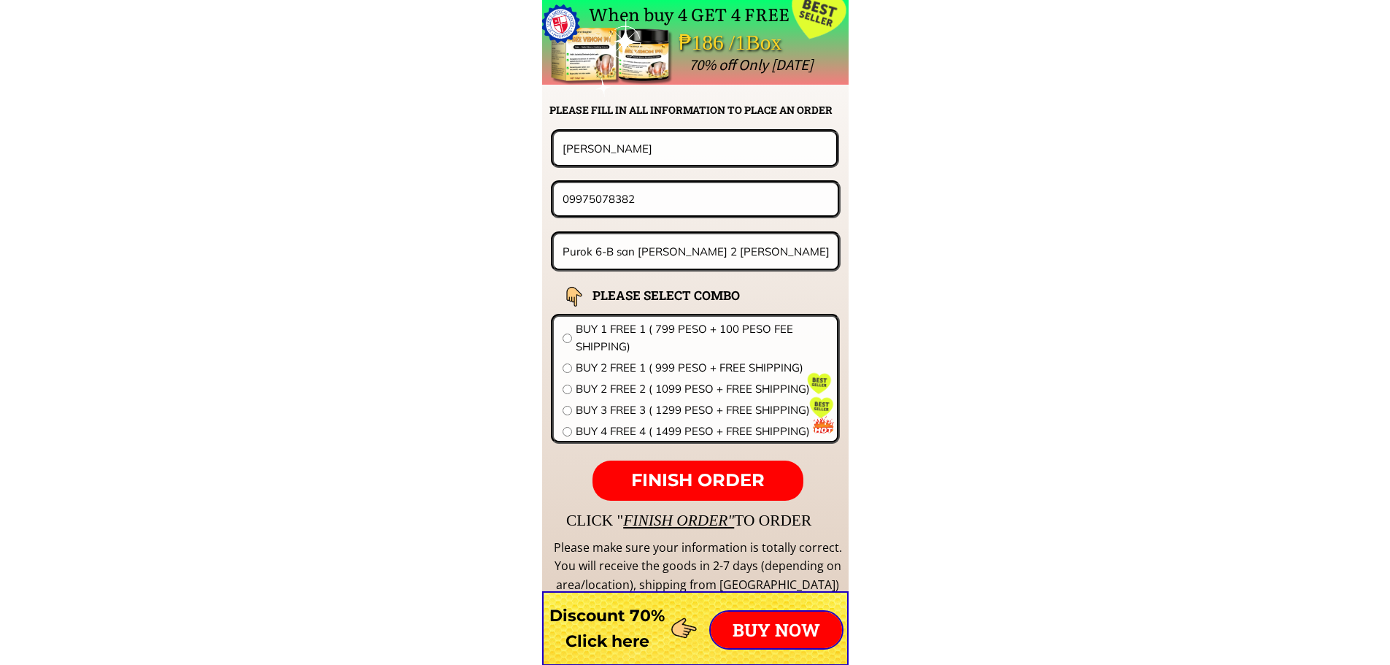  What do you see at coordinates (685, 295) in the screenshot?
I see `h2: PLEASE SELECT COMBO` at bounding box center [685, 295].